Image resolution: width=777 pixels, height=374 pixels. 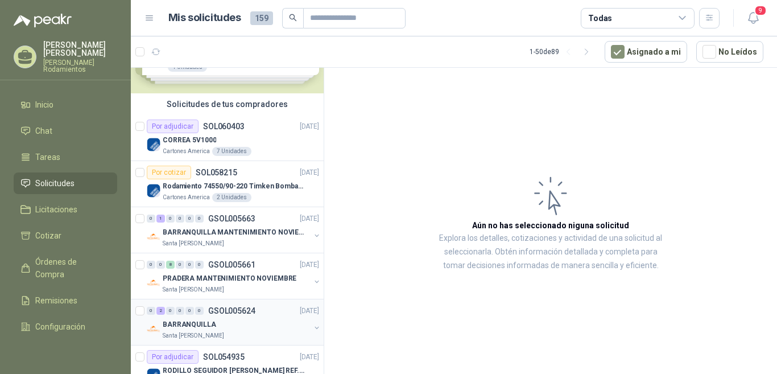 What do you see at coordinates (48, 157) in the screenshot?
I see `span: Tareas` at bounding box center [48, 157].